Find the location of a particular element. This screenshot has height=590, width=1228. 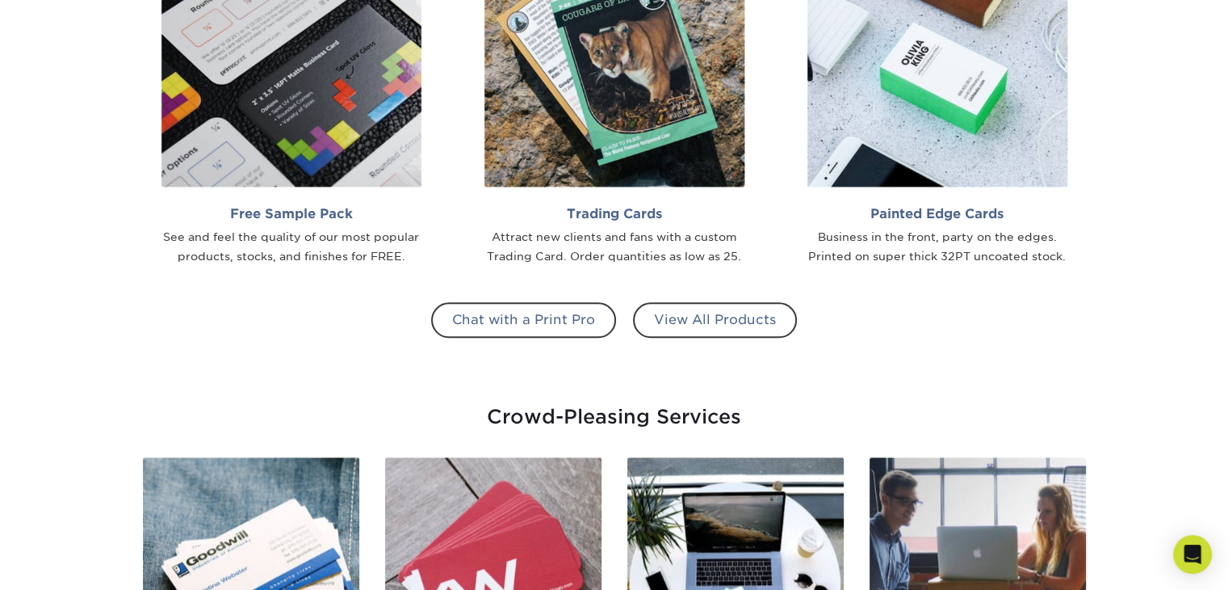

a: View All Products is located at coordinates (715, 320).